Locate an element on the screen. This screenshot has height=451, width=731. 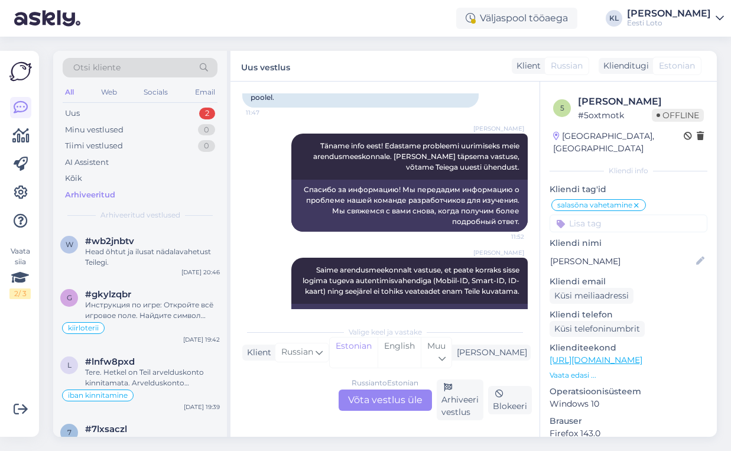
span: #lnfw8pxd is located at coordinates (110, 362).